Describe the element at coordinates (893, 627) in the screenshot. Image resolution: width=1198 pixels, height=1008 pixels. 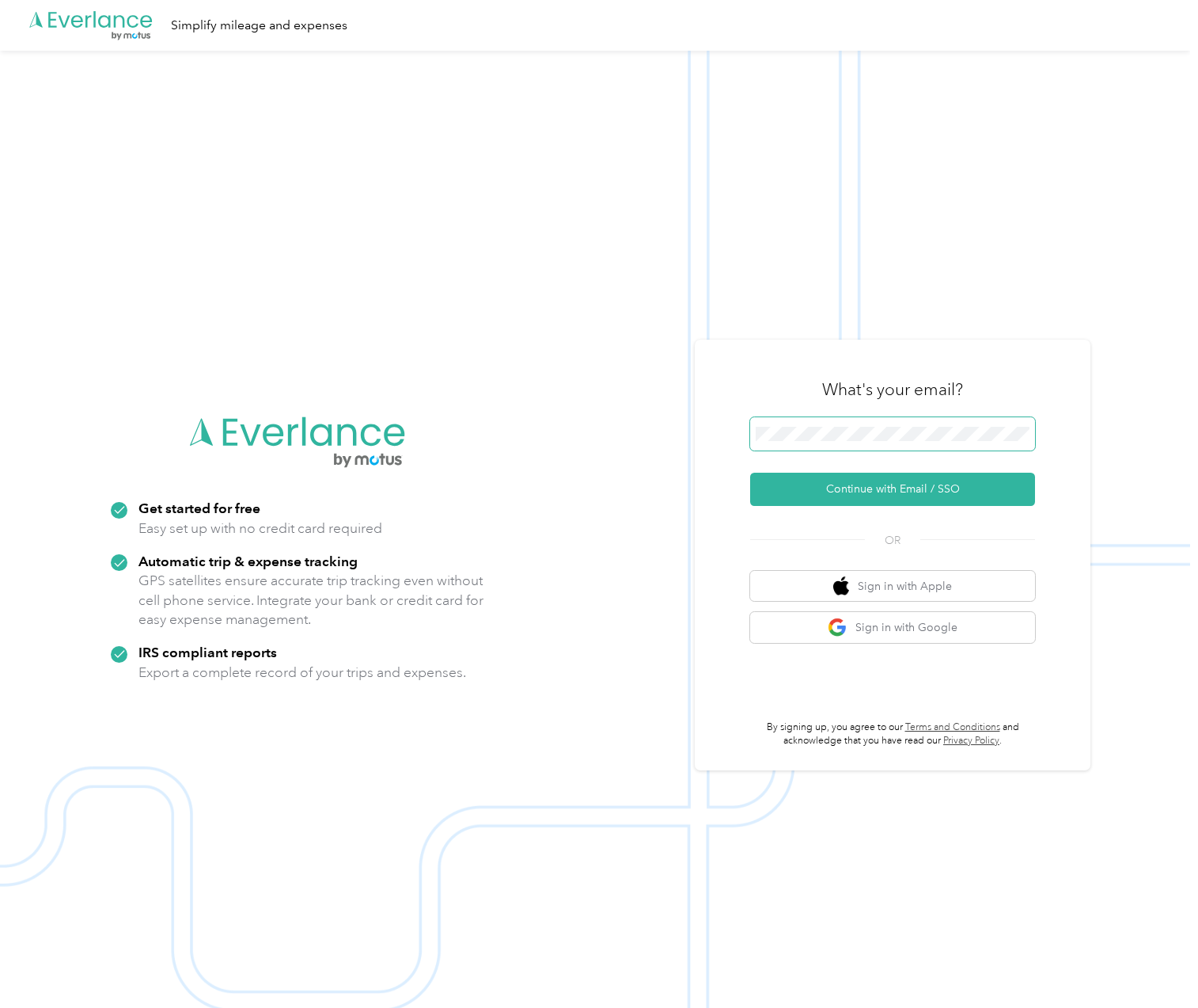
I see `button: google logoSign in with Google` at that location.